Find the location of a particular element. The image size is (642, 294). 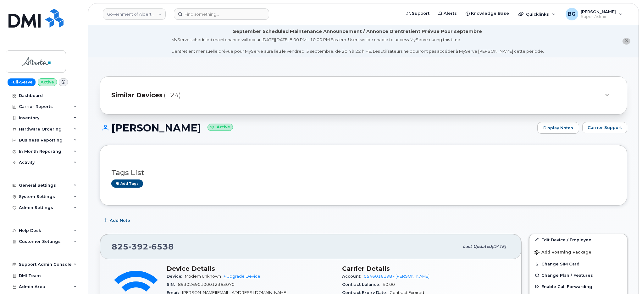

a: Edit Device / Employee is located at coordinates (578, 240).